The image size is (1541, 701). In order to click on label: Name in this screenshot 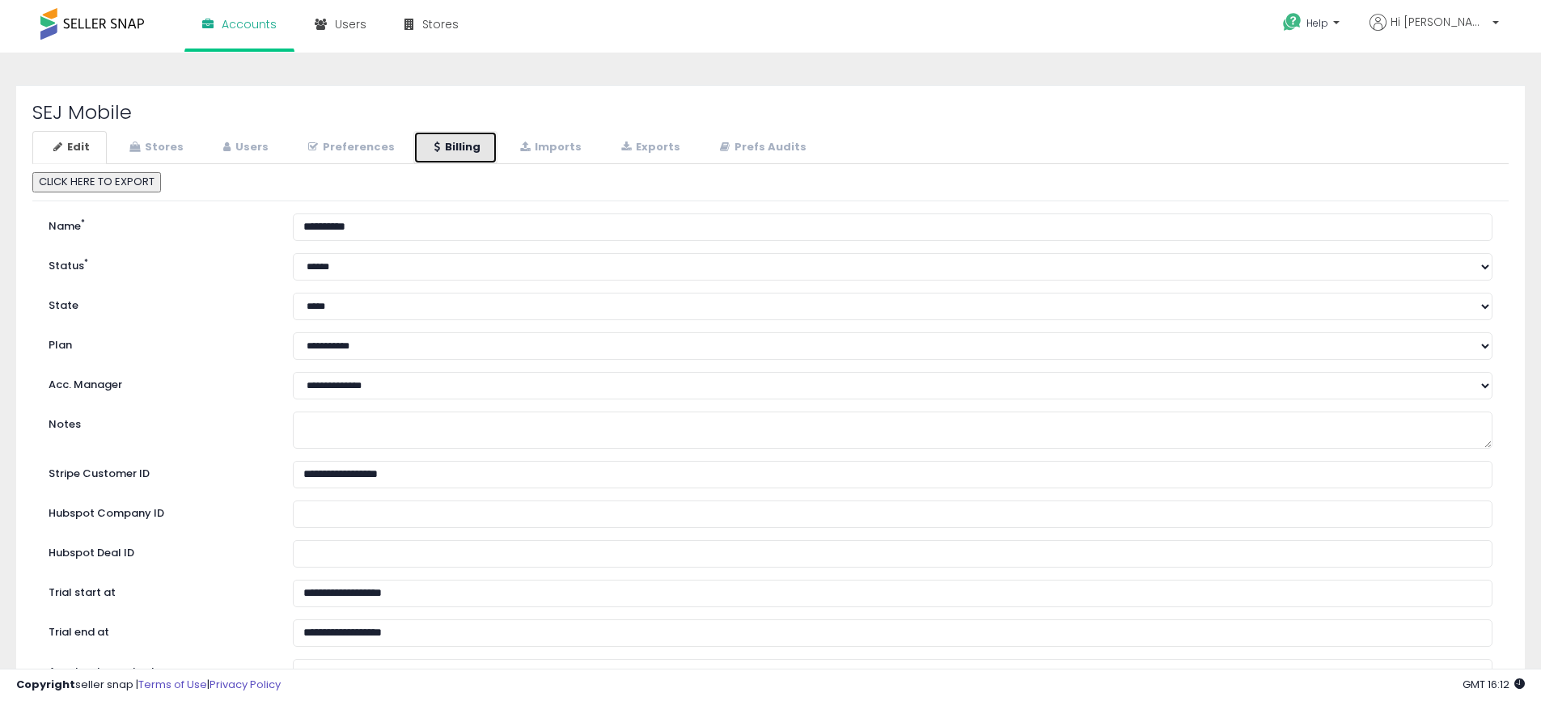, I will do `click(159, 224)`.